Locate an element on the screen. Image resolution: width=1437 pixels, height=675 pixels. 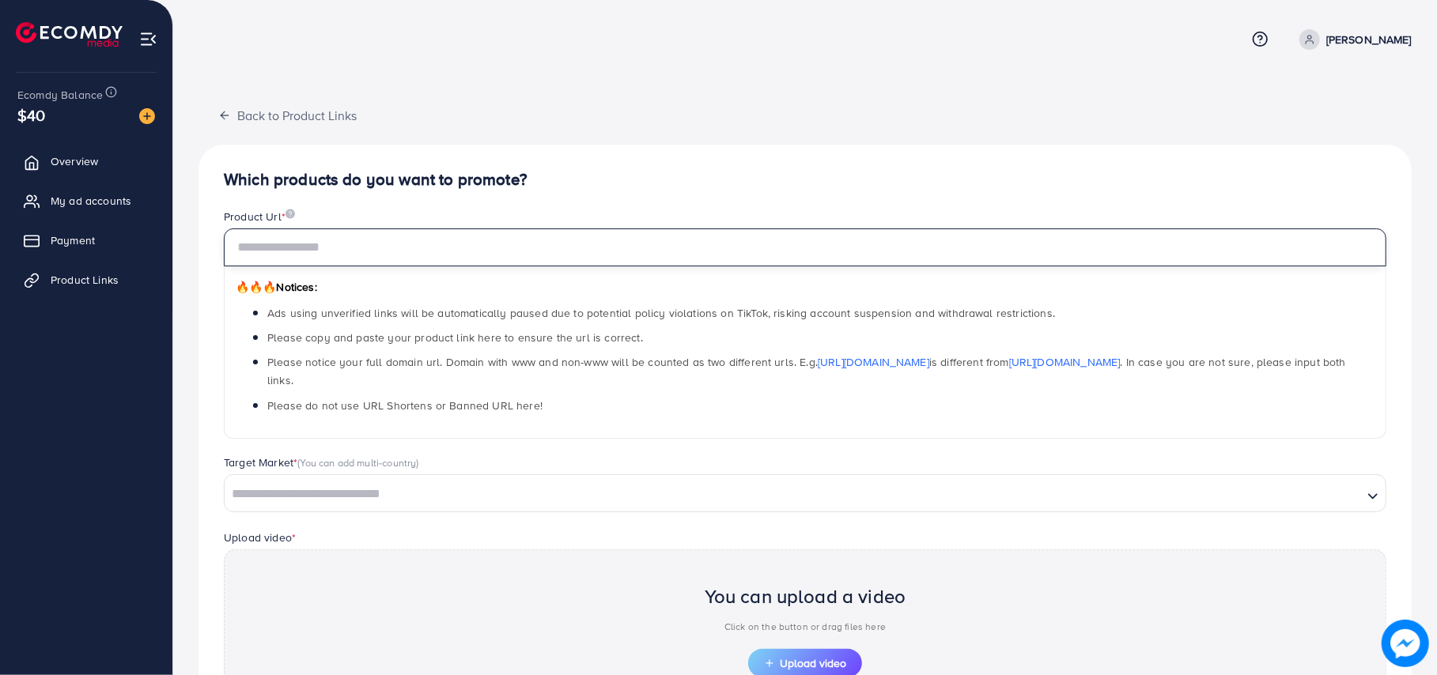
a: Overview is located at coordinates (86, 161).